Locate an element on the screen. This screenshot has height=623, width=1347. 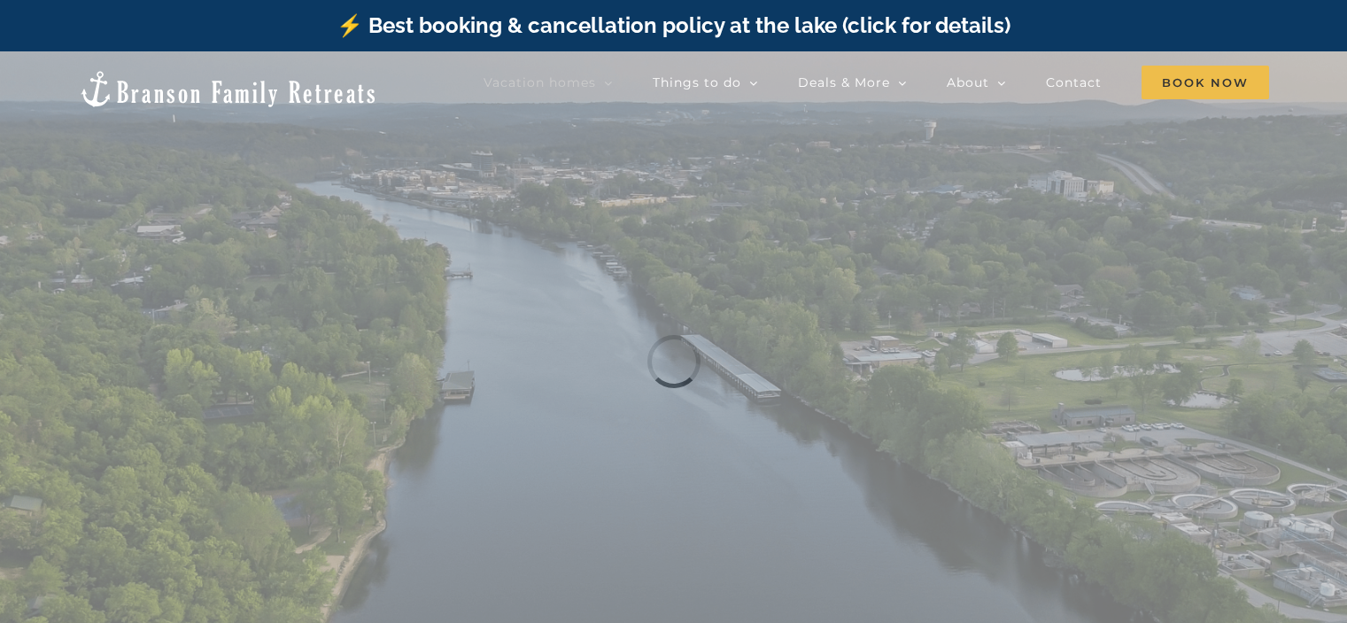
a: Things to do is located at coordinates (705, 82).